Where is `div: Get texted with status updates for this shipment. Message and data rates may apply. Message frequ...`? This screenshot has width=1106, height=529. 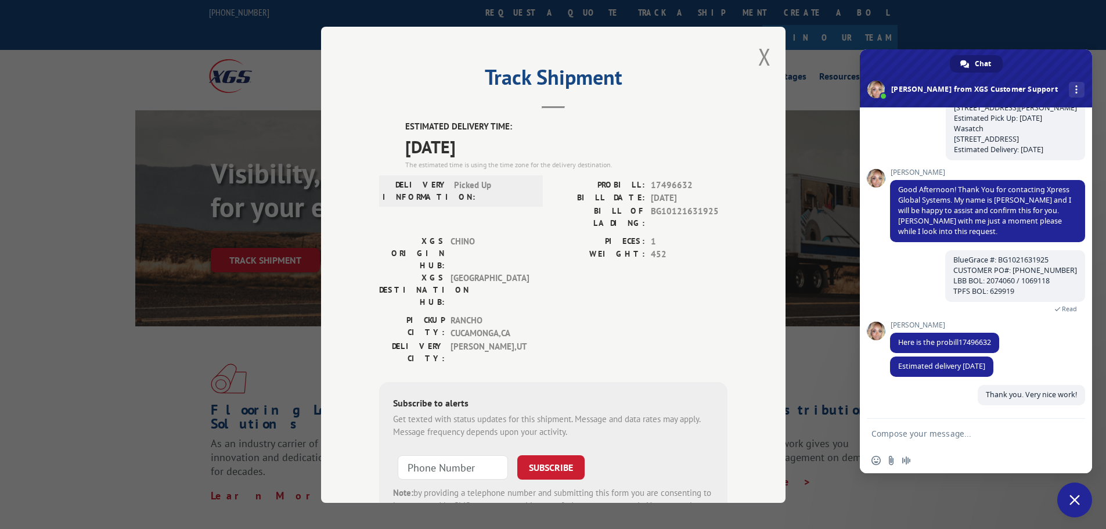 div: Get texted with status updates for this shipment. Message and data rates may apply. Message frequ... is located at coordinates (553, 425).